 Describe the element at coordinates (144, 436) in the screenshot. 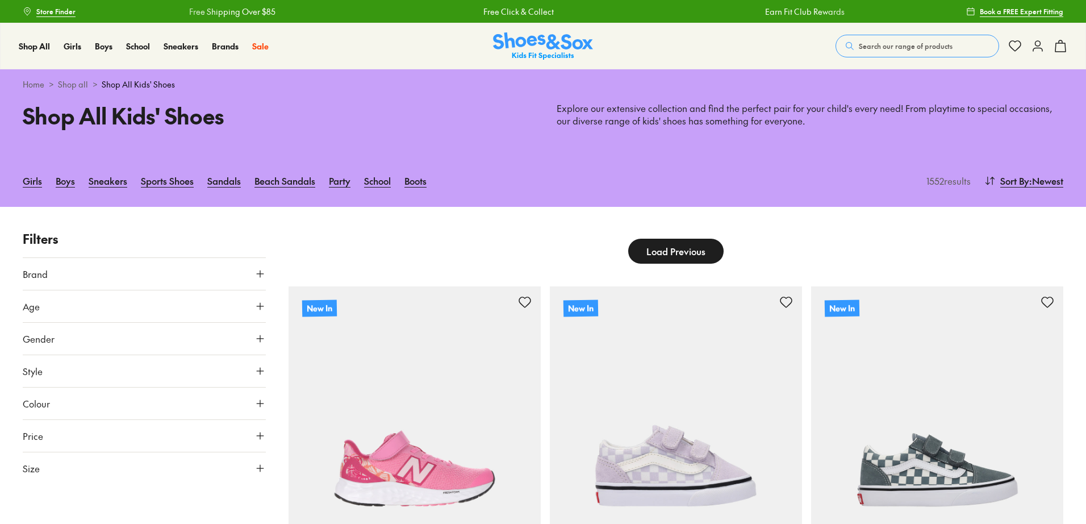

I see `button: Price` at that location.